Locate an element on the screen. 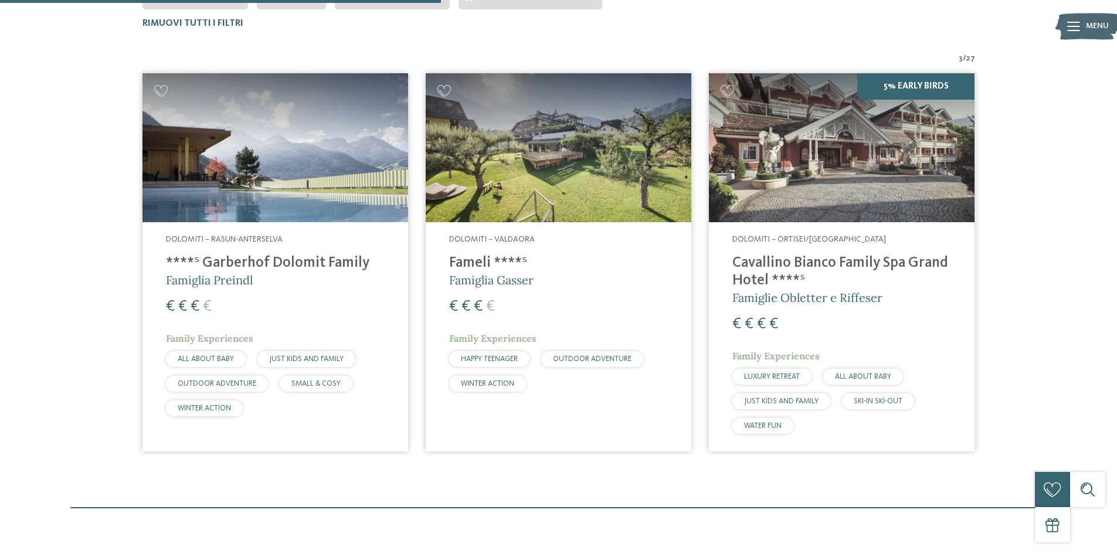 The width and height of the screenshot is (1117, 554). span: Famiglie Obletter e Riffeser is located at coordinates (807, 297).